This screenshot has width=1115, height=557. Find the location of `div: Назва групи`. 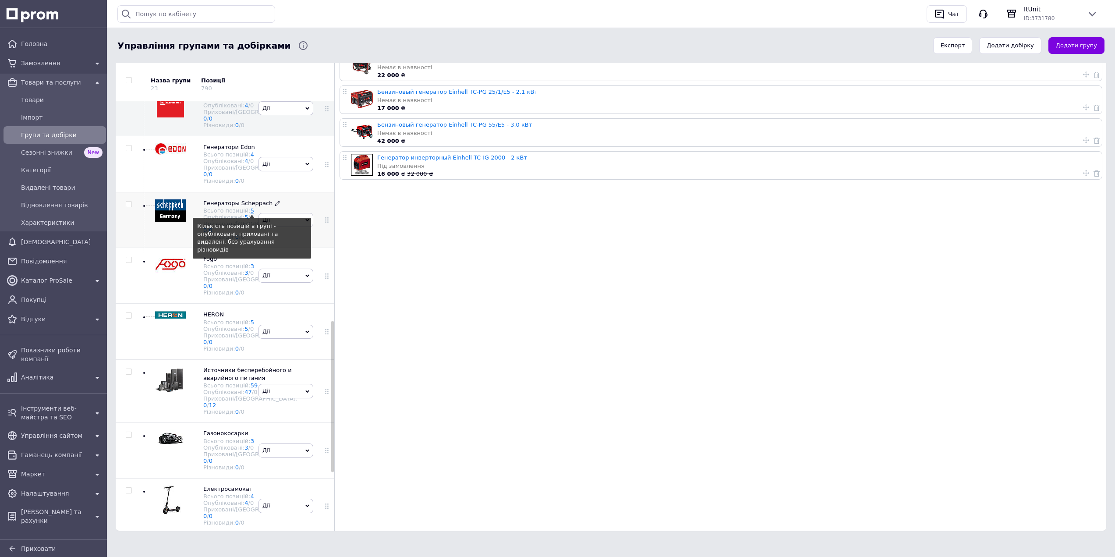

div: Назва групи is located at coordinates (173, 81).